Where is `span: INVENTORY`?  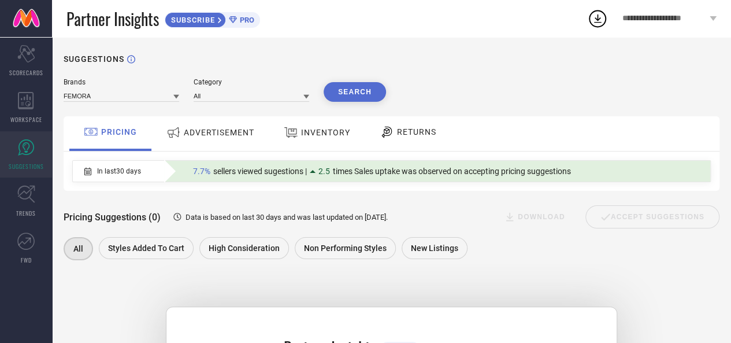 span: INVENTORY is located at coordinates (325, 132).